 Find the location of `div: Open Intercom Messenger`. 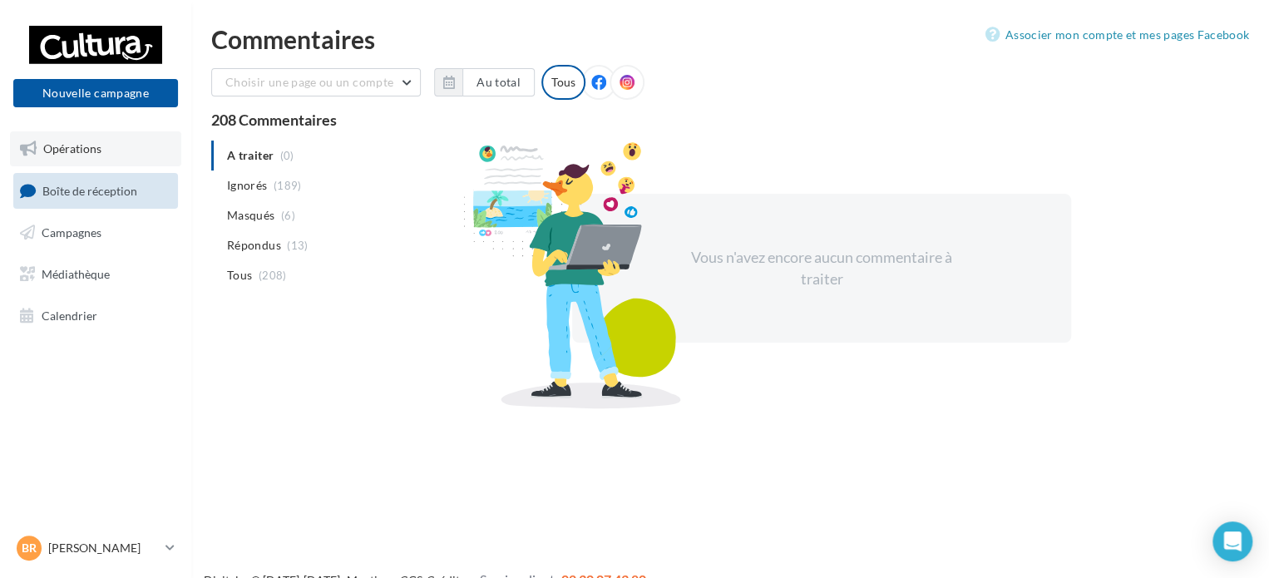

div: Open Intercom Messenger is located at coordinates (1232, 541).